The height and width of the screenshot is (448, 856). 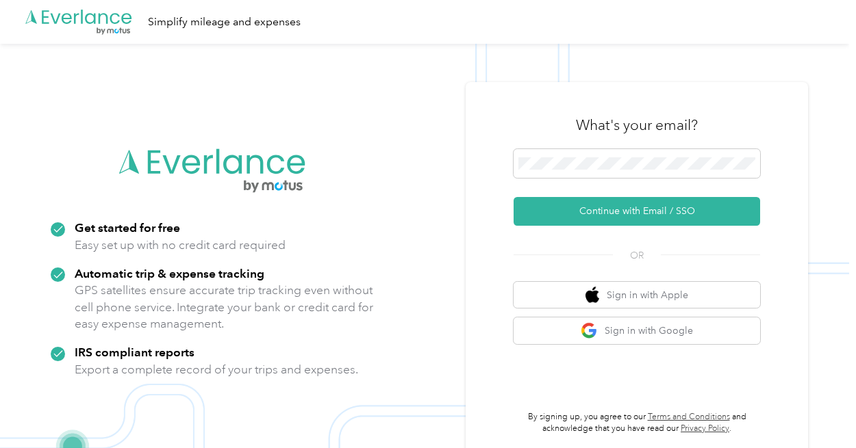 What do you see at coordinates (127, 227) in the screenshot?
I see `strong: Get started for free` at bounding box center [127, 227].